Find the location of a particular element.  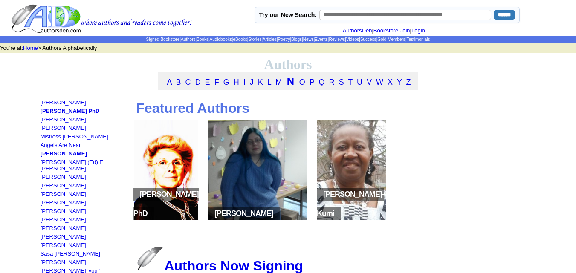

a: Bookstore is located at coordinates (386, 30).